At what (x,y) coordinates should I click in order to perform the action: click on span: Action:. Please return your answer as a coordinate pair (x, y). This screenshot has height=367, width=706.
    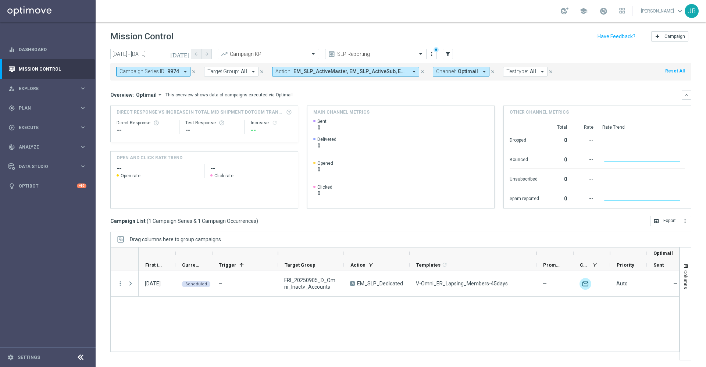
    Looking at the image, I should click on (284, 71).